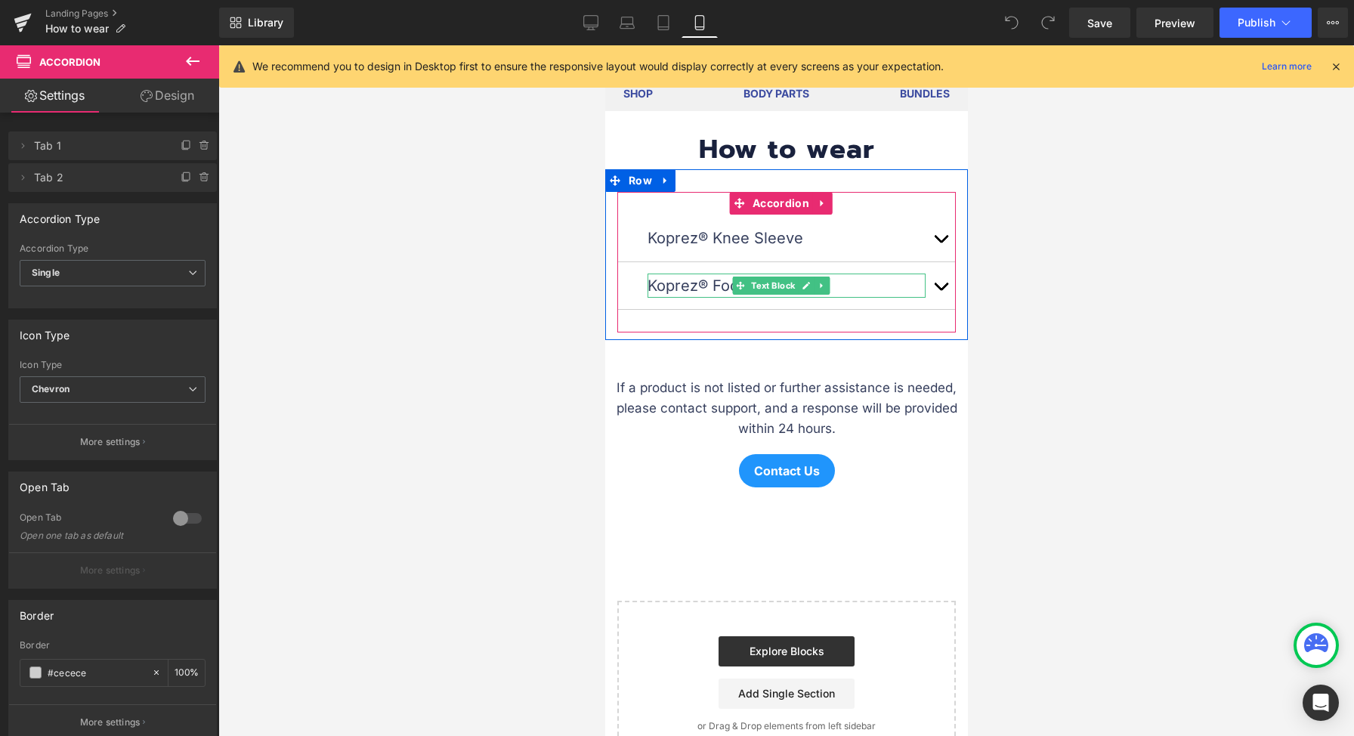  Describe the element at coordinates (167, 95) in the screenshot. I see `a: Design` at that location.